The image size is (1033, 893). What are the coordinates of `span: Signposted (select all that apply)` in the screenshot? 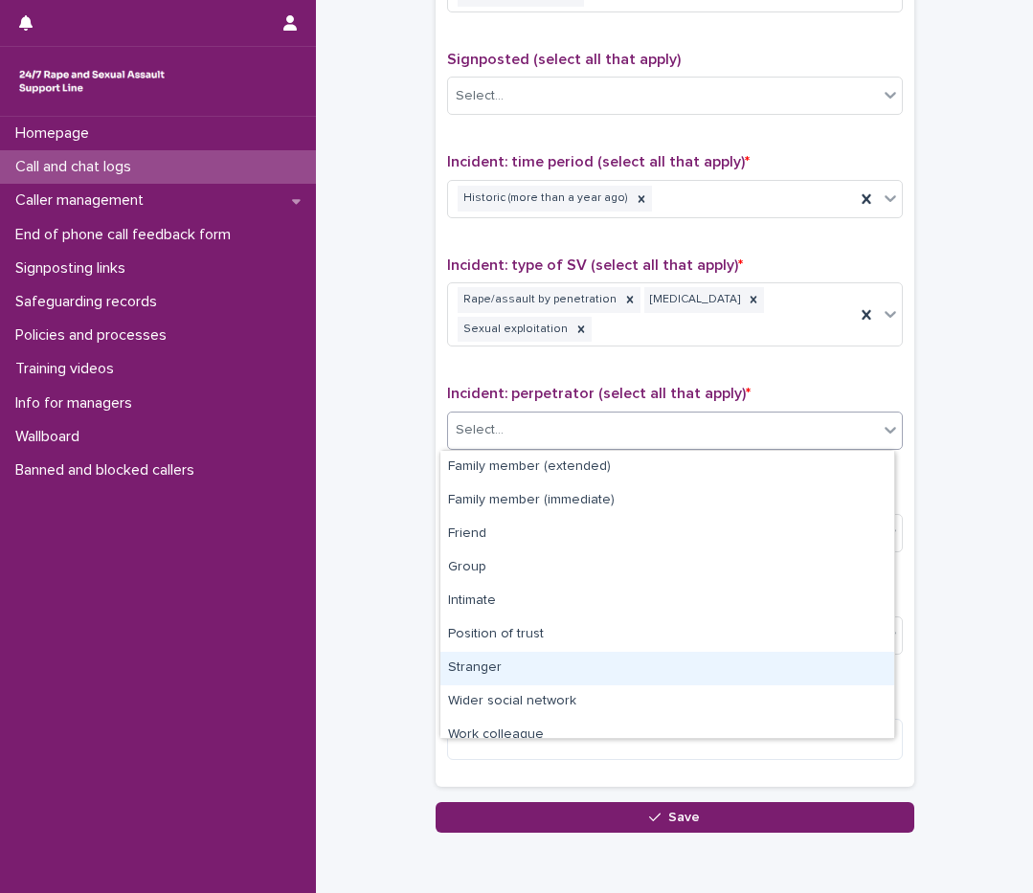 It's located at (564, 59).